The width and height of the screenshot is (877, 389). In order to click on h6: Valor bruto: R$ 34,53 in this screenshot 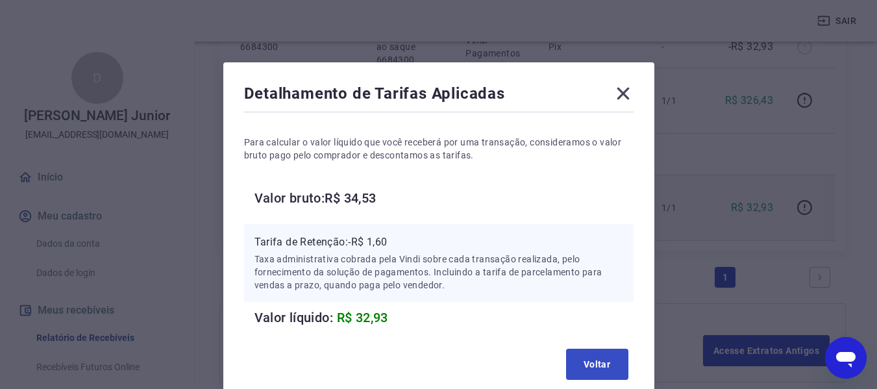, I will do `click(444, 198)`.